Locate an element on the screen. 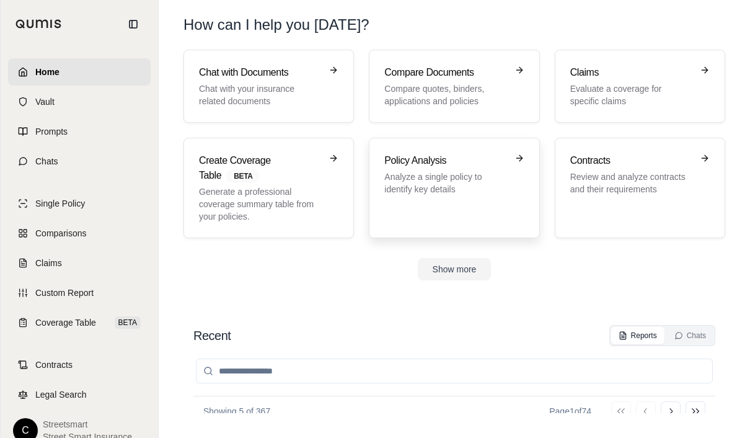  p: Chat with your insurance related documents is located at coordinates (260, 95).